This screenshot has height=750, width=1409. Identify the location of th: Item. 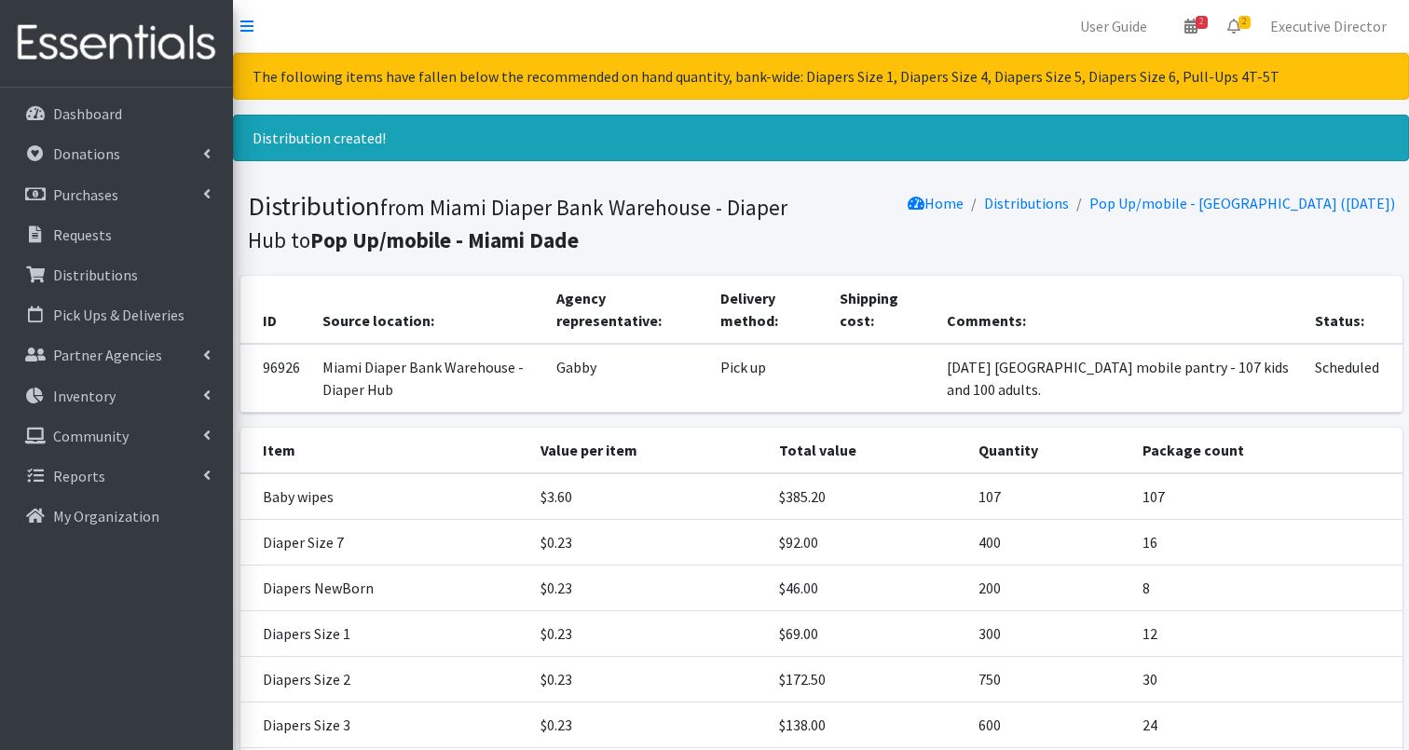
(385, 450).